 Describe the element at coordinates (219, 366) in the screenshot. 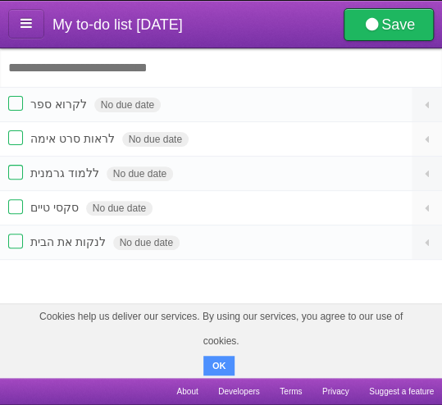

I see `button: OK` at that location.